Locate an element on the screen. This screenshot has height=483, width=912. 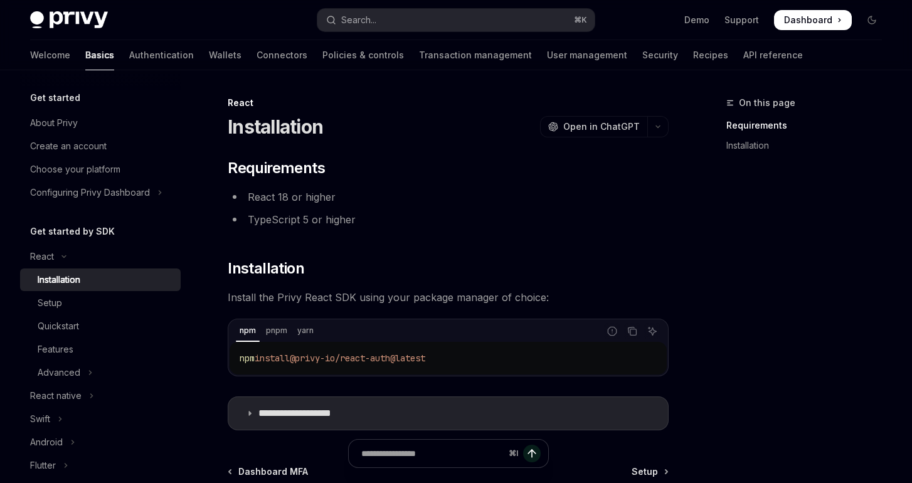
a: Security is located at coordinates (660, 55).